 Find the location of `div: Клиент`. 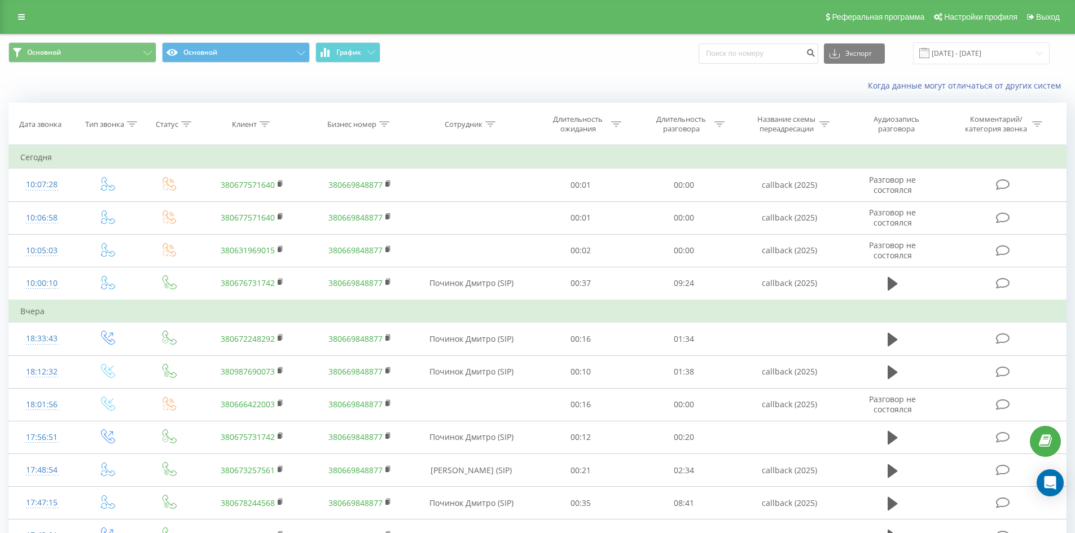

div: Клиент is located at coordinates (244, 124).